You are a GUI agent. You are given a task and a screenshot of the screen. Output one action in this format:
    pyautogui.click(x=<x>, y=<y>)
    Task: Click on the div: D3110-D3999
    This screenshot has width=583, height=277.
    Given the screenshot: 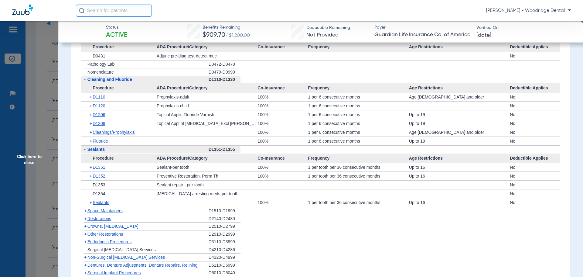 What is the action you would take?
    pyautogui.click(x=224, y=242)
    